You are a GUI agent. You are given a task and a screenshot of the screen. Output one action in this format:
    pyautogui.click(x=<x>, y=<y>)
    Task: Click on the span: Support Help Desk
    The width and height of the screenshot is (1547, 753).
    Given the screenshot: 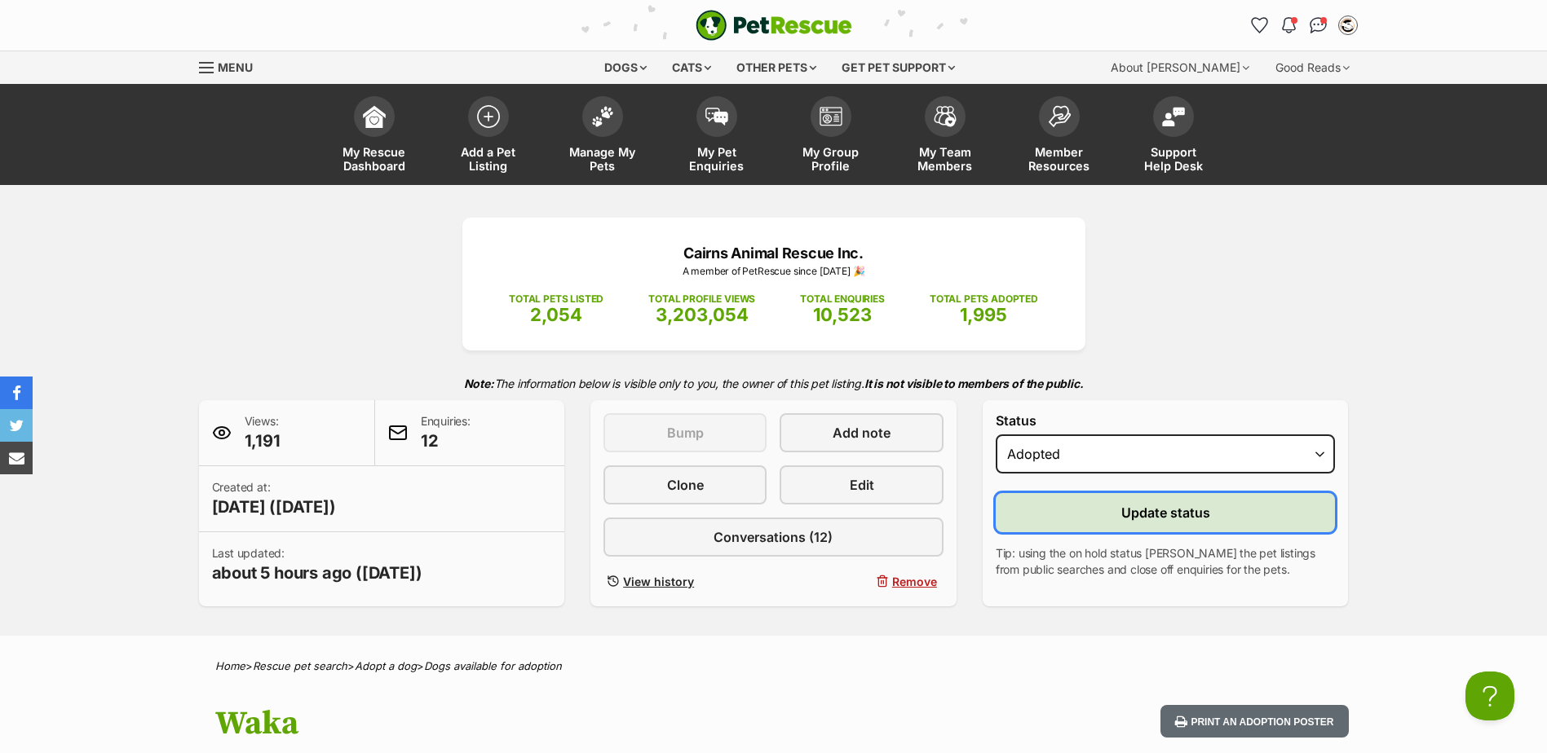 What is the action you would take?
    pyautogui.click(x=1173, y=159)
    